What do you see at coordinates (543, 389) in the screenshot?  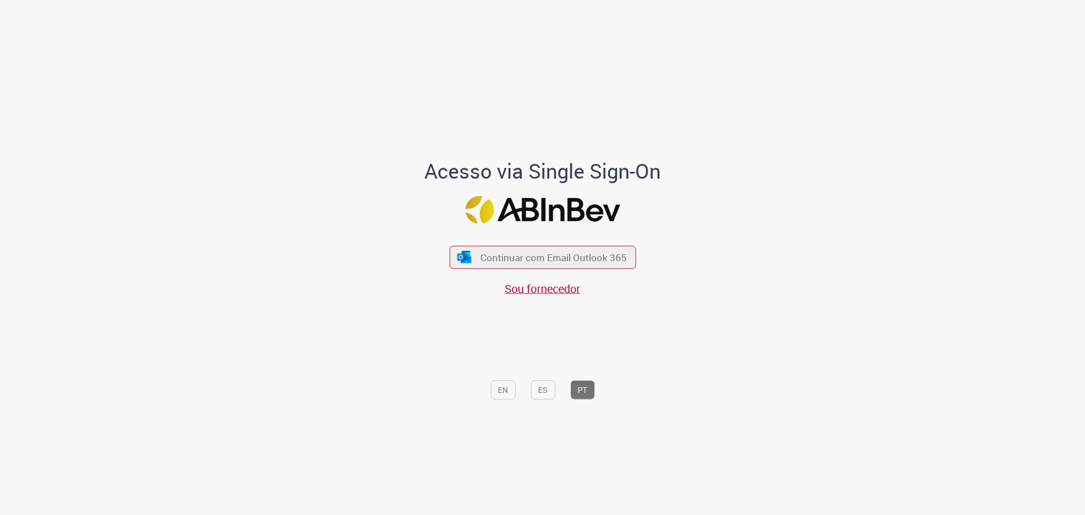 I see `button: ES` at bounding box center [543, 389].